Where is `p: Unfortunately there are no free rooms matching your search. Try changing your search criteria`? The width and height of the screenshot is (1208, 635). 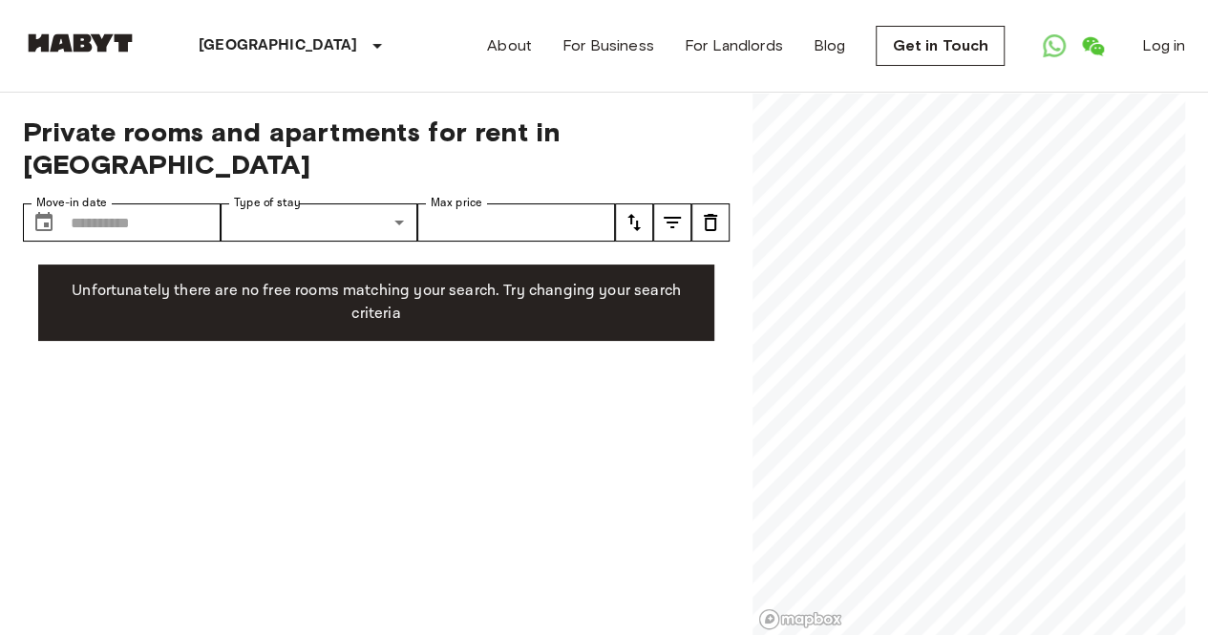
p: Unfortunately there are no free rooms matching your search. Try changing your search criteria is located at coordinates (376, 303).